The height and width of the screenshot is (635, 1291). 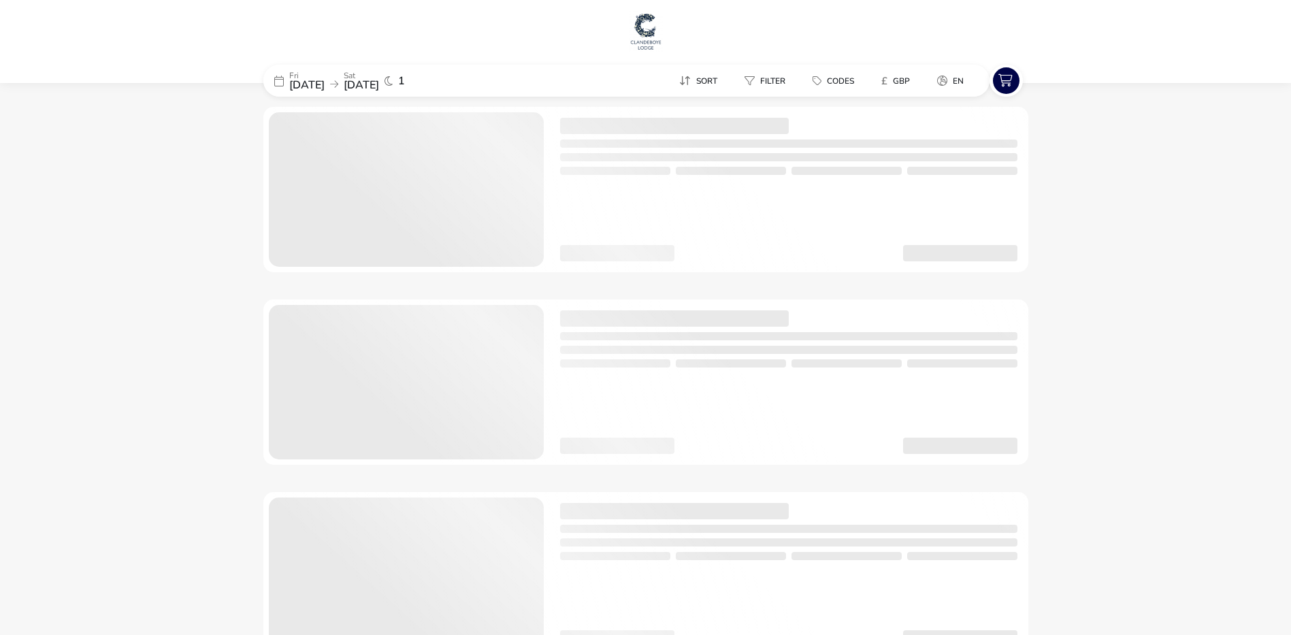 What do you see at coordinates (706, 81) in the screenshot?
I see `span: Sort` at bounding box center [706, 81].